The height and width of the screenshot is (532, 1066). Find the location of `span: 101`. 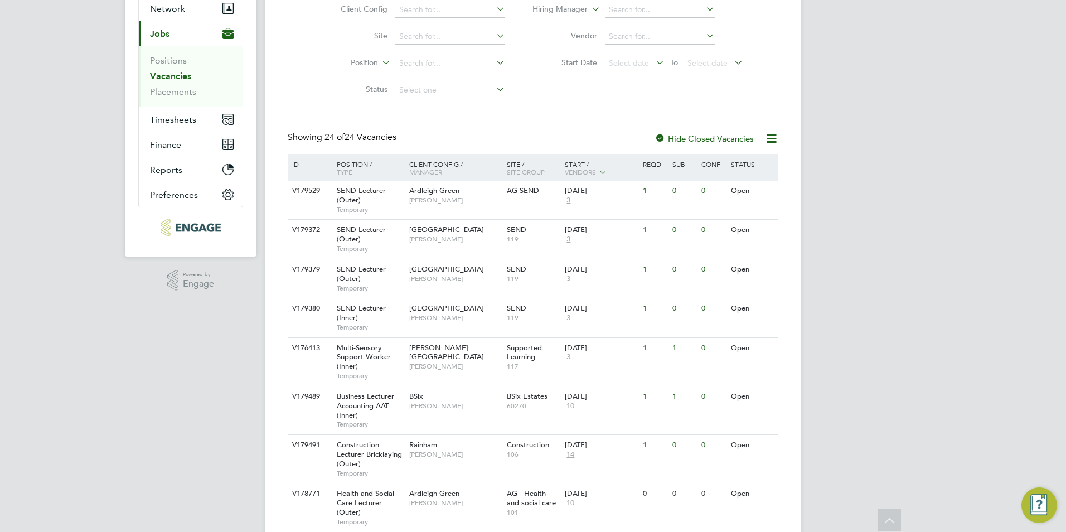

span: 101 is located at coordinates (533, 513).